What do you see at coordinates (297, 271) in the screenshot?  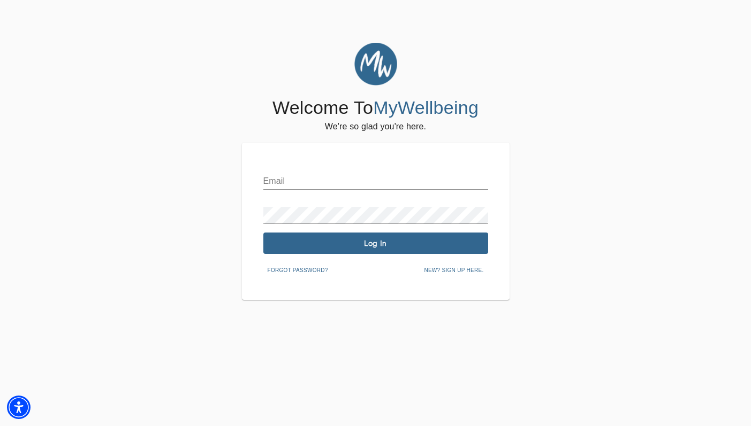 I see `span: Forgot password?` at bounding box center [297, 271].